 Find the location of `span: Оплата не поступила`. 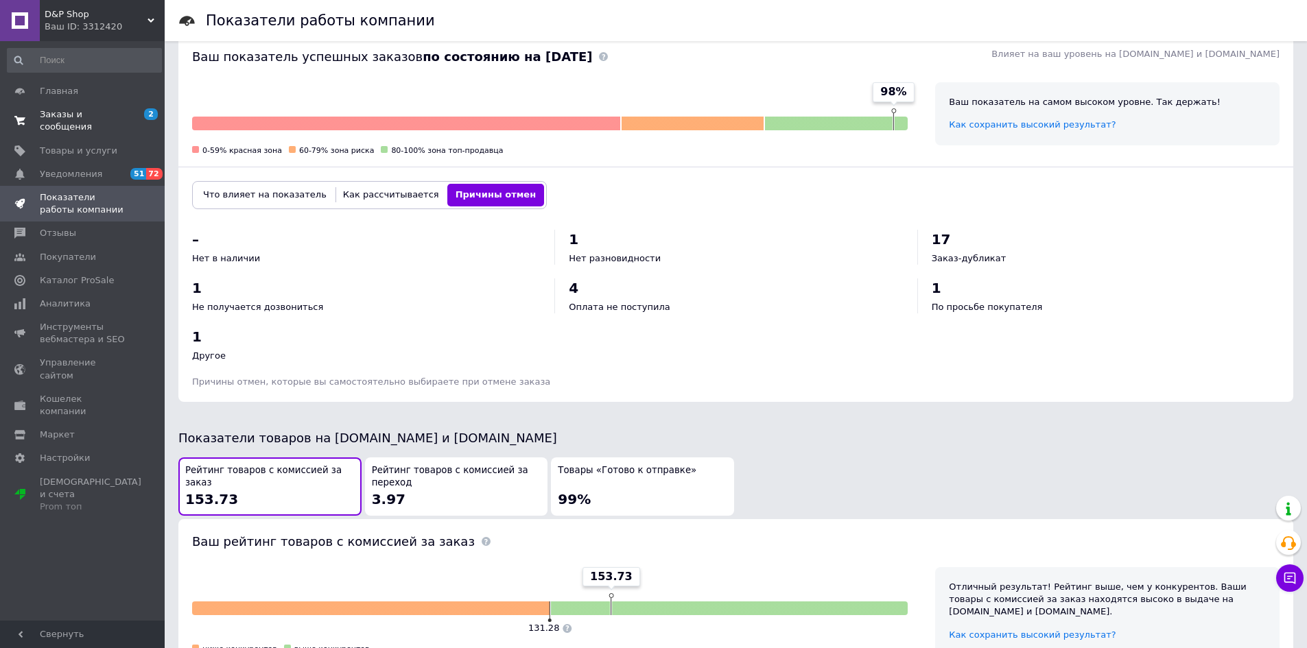

span: Оплата не поступила is located at coordinates (619, 307).